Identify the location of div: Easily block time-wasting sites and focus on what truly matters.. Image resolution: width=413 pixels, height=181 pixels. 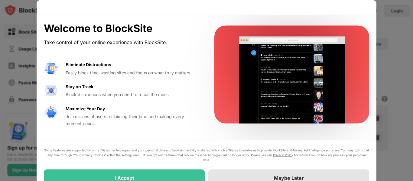
(133, 73).